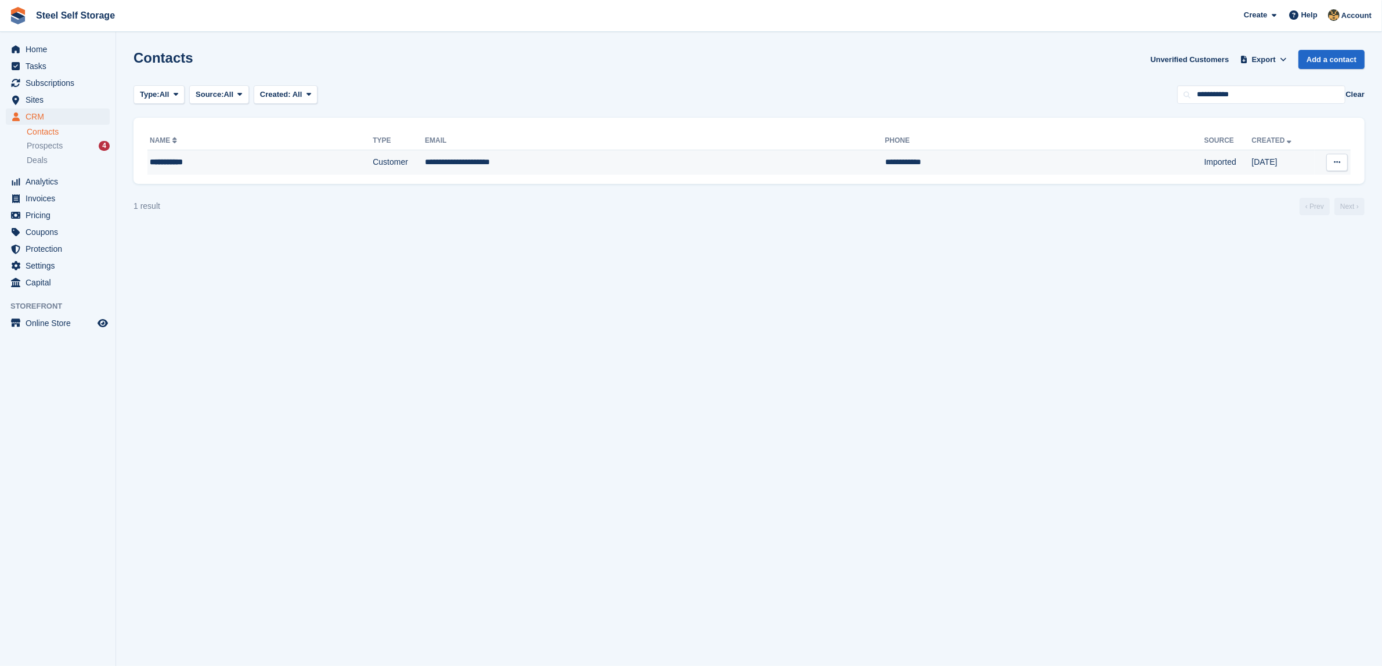  Describe the element at coordinates (210, 95) in the screenshot. I see `span: Source:` at that location.